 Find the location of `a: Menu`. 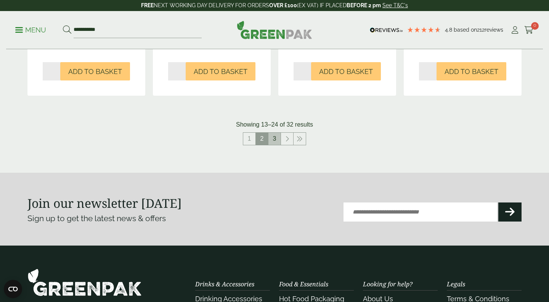

a: Menu is located at coordinates (30, 29).